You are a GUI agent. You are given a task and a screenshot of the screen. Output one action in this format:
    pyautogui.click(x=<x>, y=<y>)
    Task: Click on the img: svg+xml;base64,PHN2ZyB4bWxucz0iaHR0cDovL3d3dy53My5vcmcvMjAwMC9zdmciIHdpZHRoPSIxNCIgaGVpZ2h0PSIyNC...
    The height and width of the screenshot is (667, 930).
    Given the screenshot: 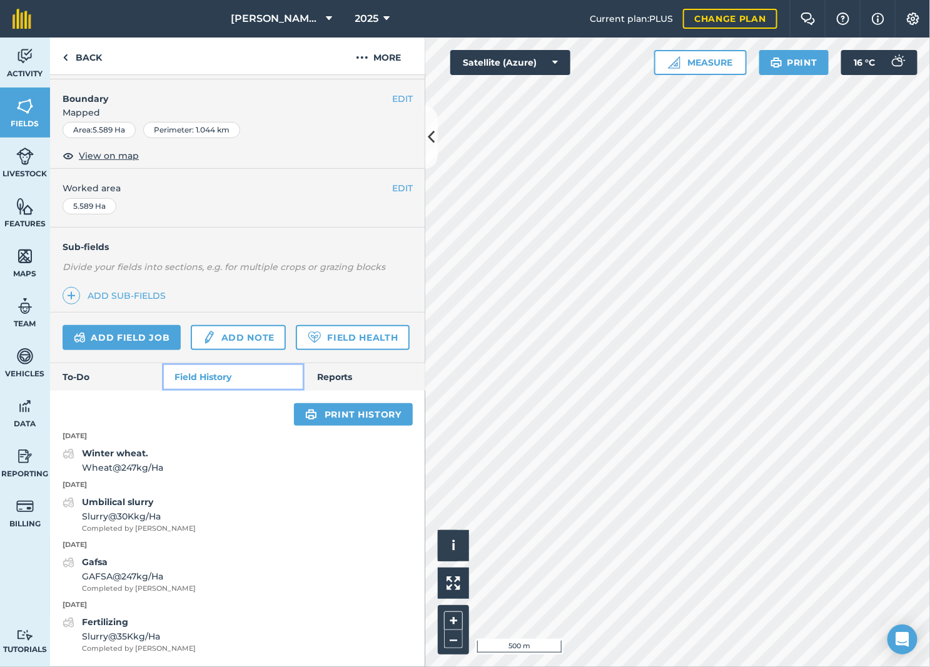 What is the action you would take?
    pyautogui.click(x=71, y=296)
    